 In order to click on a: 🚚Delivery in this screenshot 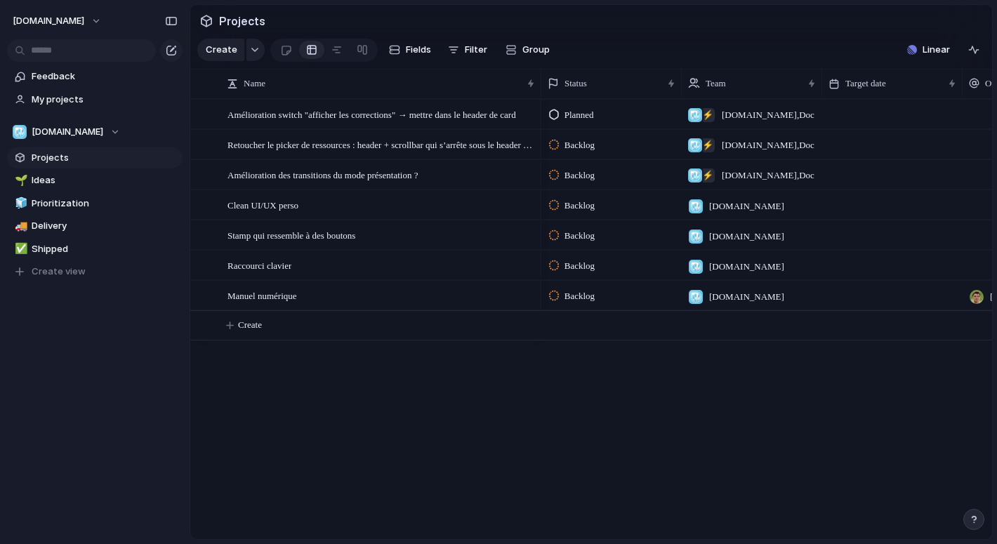, I will do `click(95, 226)`.